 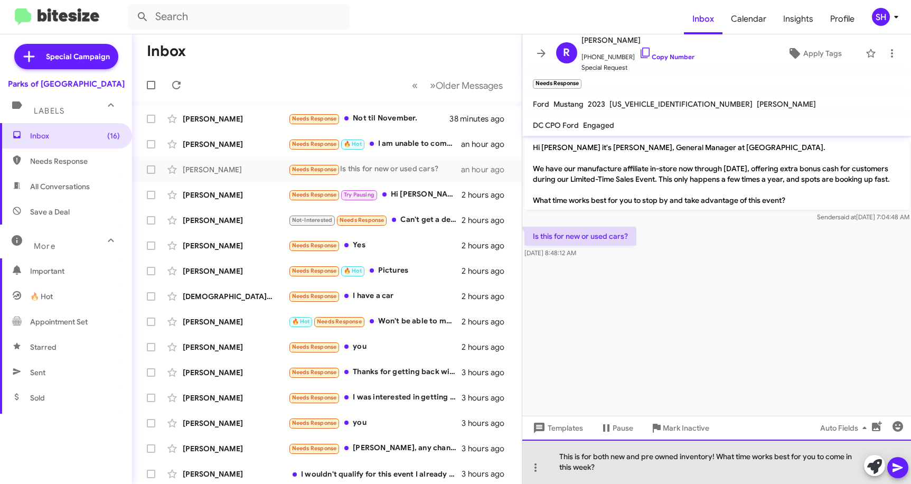 I want to click on div: I have a car, so click(x=375, y=296).